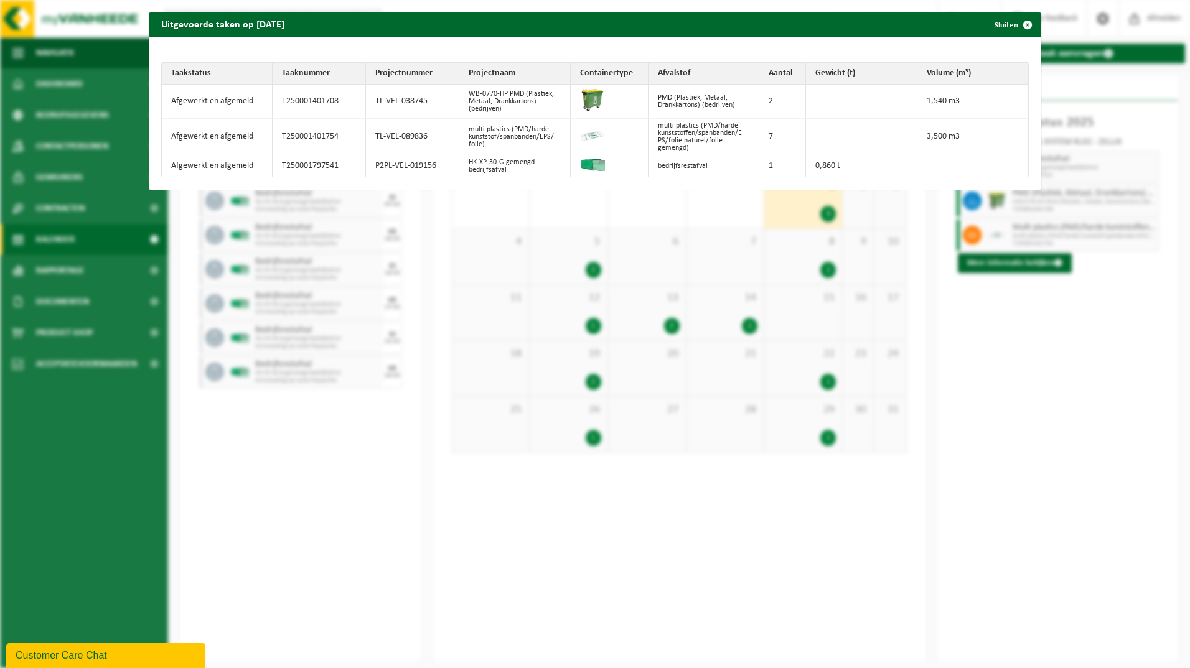 The image size is (1190, 668). Describe the element at coordinates (593, 136) in the screenshot. I see `img: LP-SK-00500-LPE-16` at that location.